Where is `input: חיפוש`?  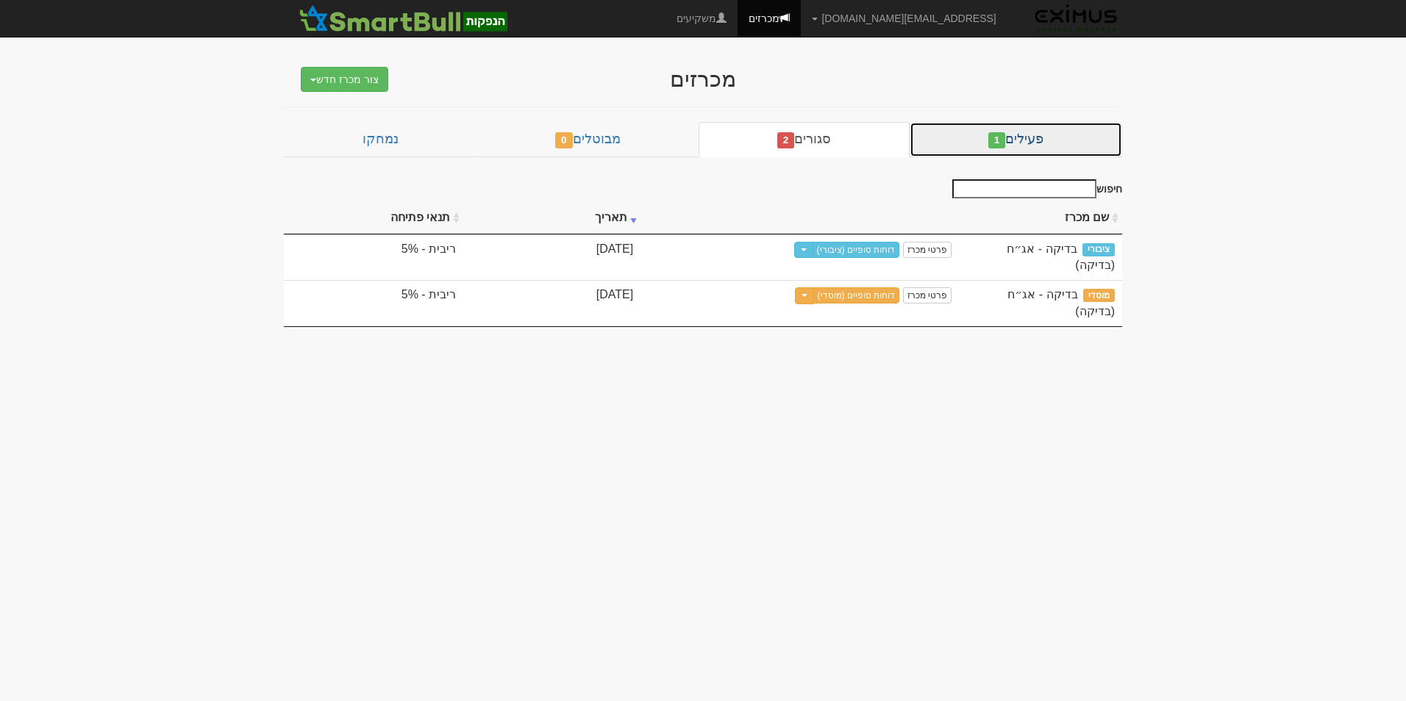
input: חיפוש is located at coordinates (1024, 189).